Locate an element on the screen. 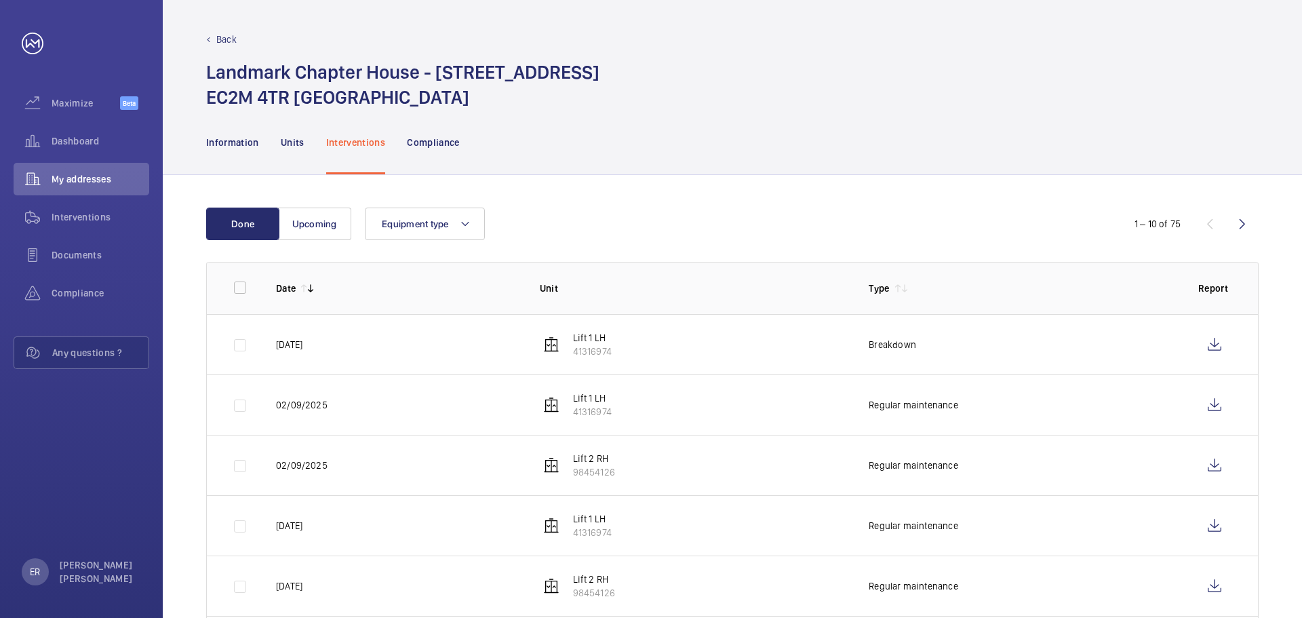 The width and height of the screenshot is (1302, 618). p: Breakdown is located at coordinates (892, 344).